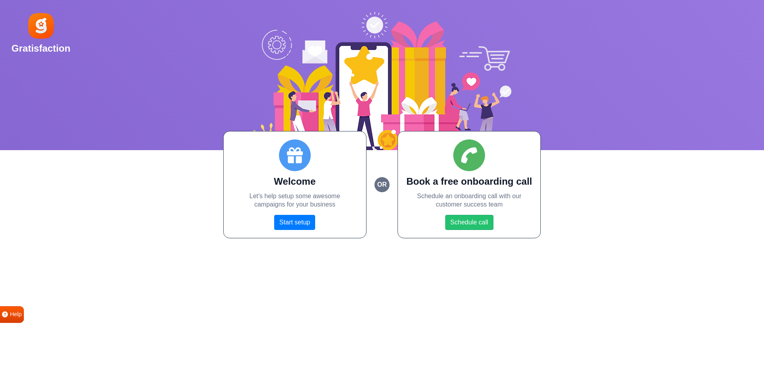 The width and height of the screenshot is (764, 365). What do you see at coordinates (16, 315) in the screenshot?
I see `span: Help` at bounding box center [16, 315].